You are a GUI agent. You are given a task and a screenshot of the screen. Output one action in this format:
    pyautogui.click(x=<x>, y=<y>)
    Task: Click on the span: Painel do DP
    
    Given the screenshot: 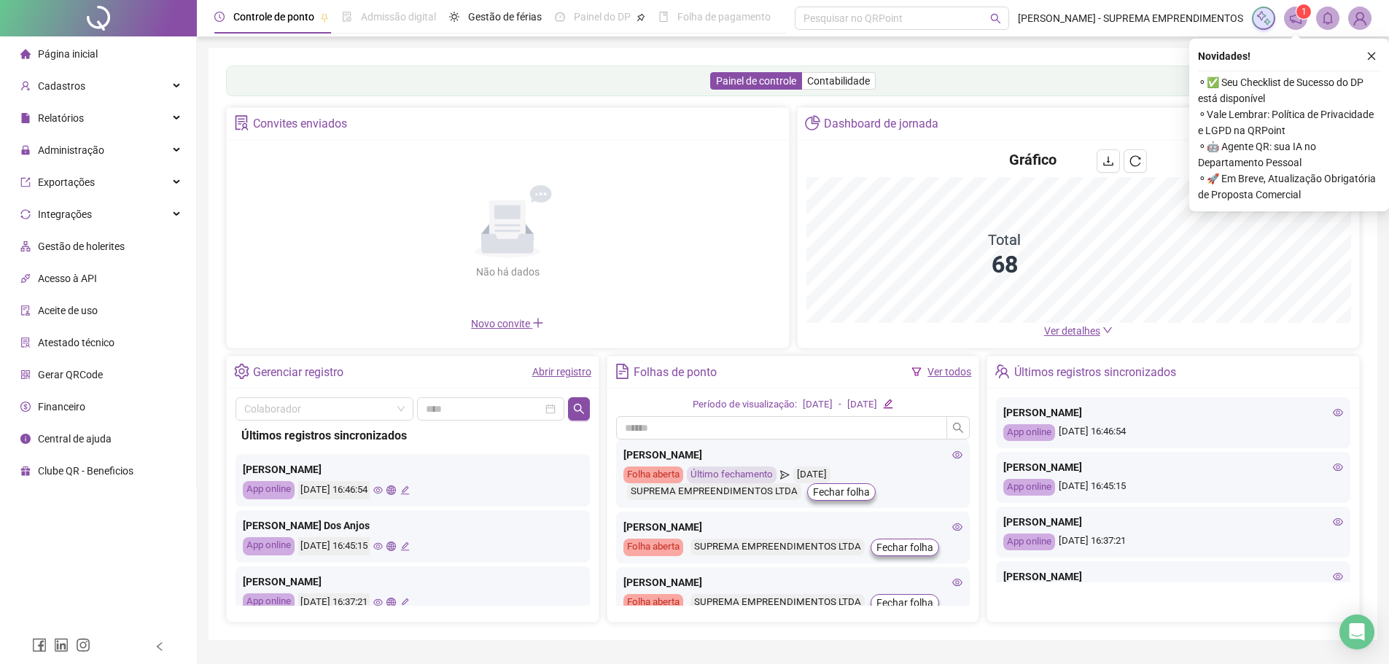 What is the action you would take?
    pyautogui.click(x=602, y=17)
    